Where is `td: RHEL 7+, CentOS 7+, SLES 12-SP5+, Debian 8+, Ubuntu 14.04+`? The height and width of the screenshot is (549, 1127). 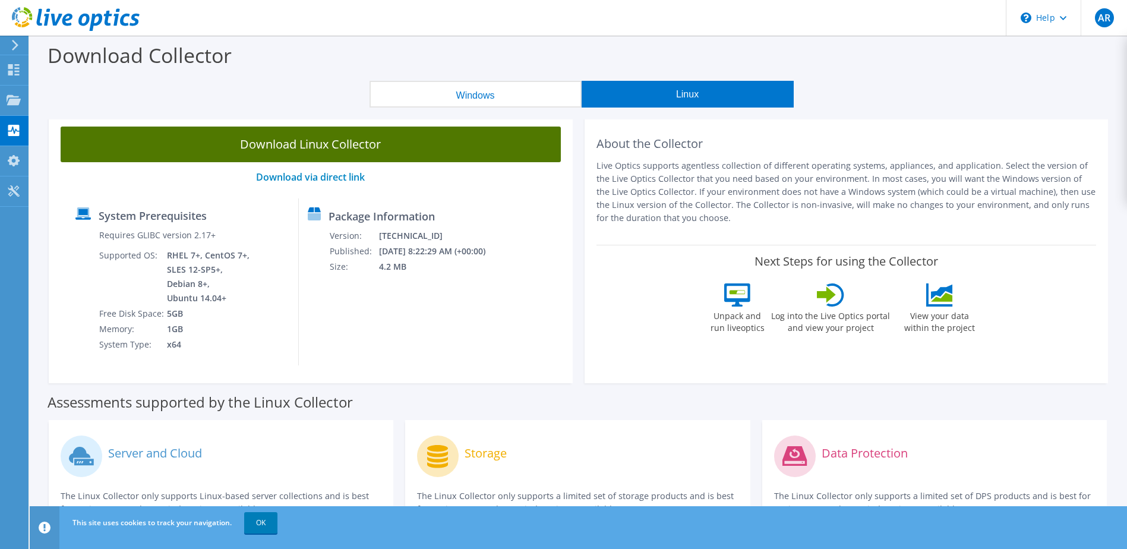 td: RHEL 7+, CentOS 7+, SLES 12-SP5+, Debian 8+, Ubuntu 14.04+ is located at coordinates (209, 277).